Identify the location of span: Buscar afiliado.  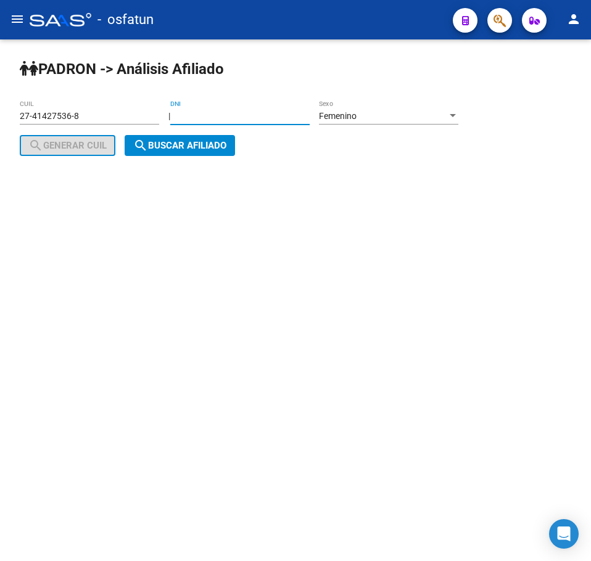
(179, 146).